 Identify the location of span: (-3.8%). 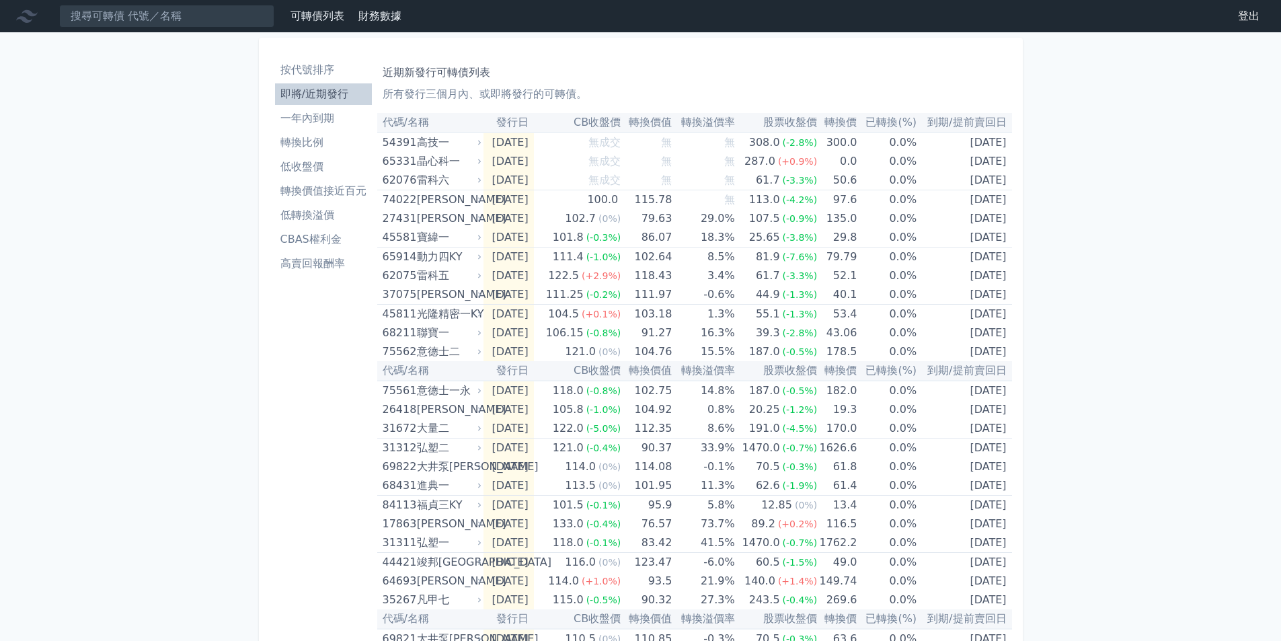
(800, 237).